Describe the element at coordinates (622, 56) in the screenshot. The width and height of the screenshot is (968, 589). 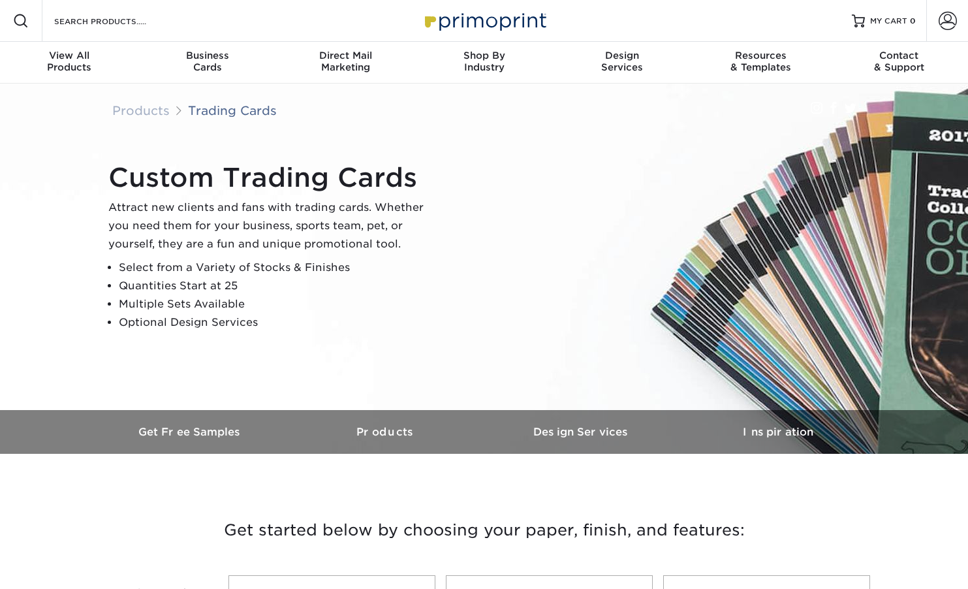
I see `span: Design` at that location.